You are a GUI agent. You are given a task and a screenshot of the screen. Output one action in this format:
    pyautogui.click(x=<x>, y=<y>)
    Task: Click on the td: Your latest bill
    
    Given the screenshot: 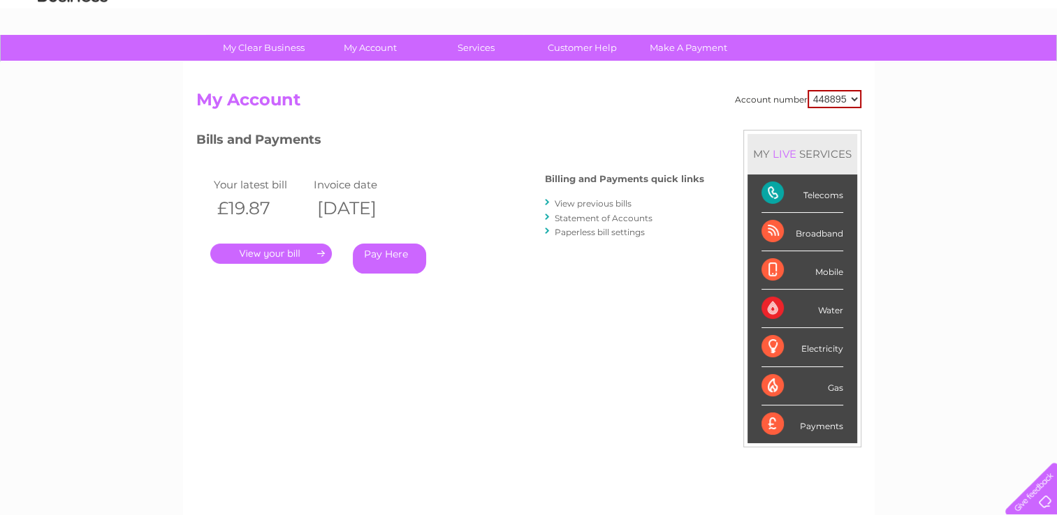 What is the action you would take?
    pyautogui.click(x=260, y=184)
    